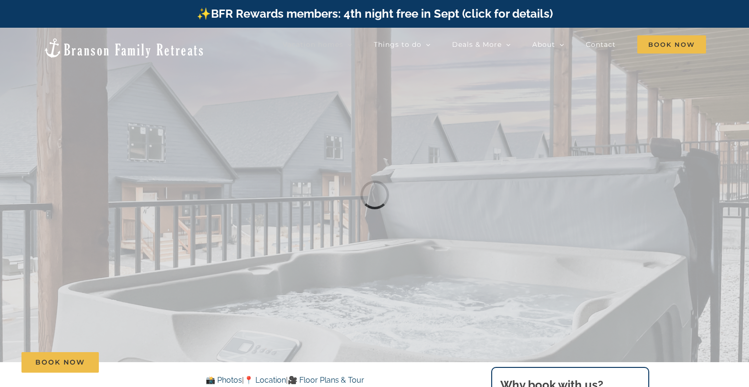 The width and height of the screenshot is (749, 387). I want to click on span: About, so click(544, 44).